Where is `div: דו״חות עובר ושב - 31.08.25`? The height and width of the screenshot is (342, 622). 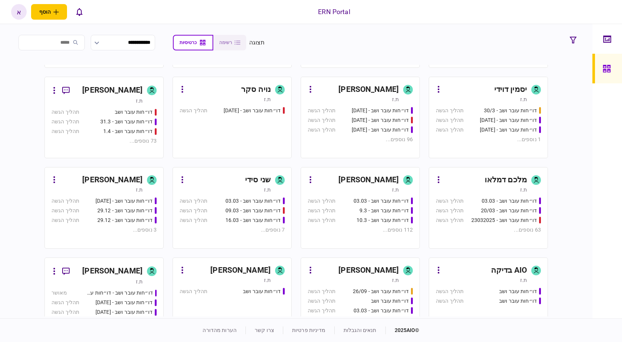 div: דו״חות עובר ושב - 31.08.25 is located at coordinates (508, 120).